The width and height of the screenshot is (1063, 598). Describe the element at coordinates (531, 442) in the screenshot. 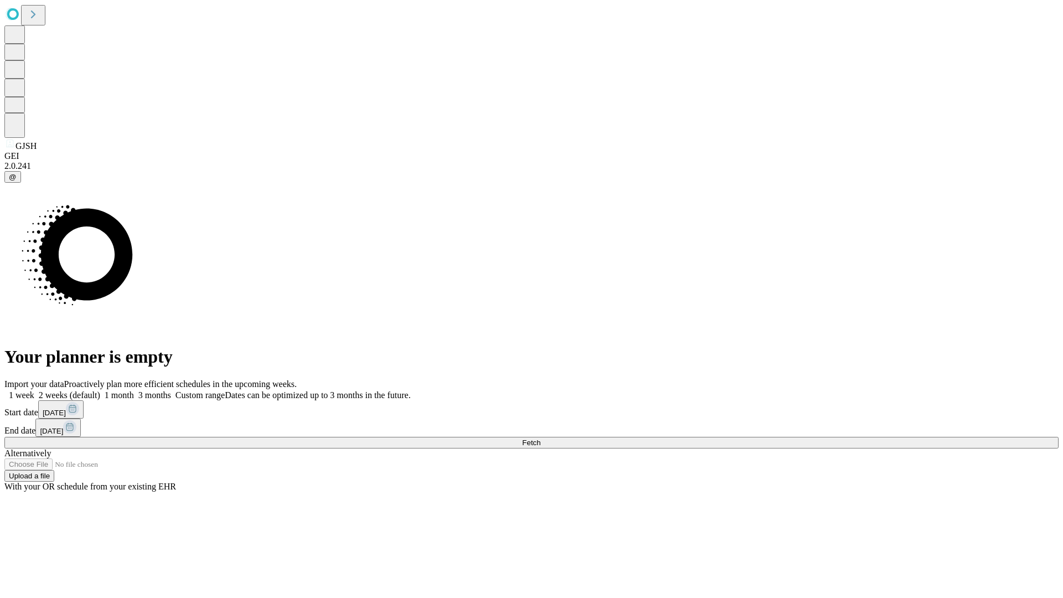

I see `span: Fetch` at that location.